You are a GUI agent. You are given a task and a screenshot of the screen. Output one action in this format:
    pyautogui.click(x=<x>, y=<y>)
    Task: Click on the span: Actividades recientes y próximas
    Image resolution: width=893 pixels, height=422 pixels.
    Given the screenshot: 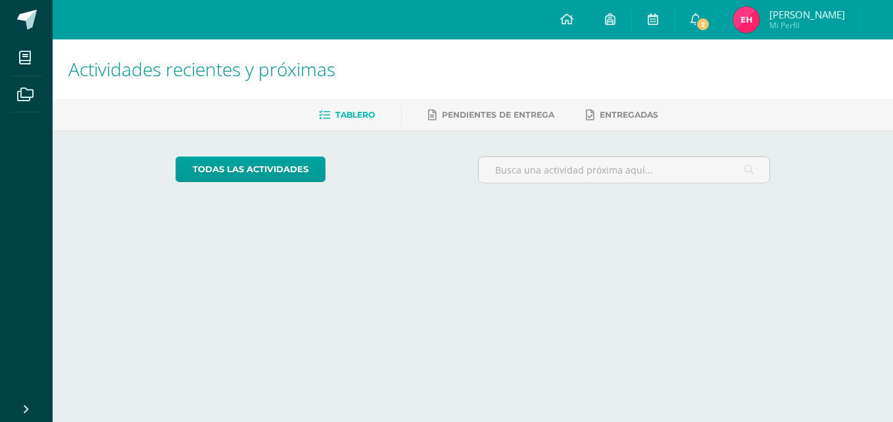 What is the action you would take?
    pyautogui.click(x=202, y=69)
    